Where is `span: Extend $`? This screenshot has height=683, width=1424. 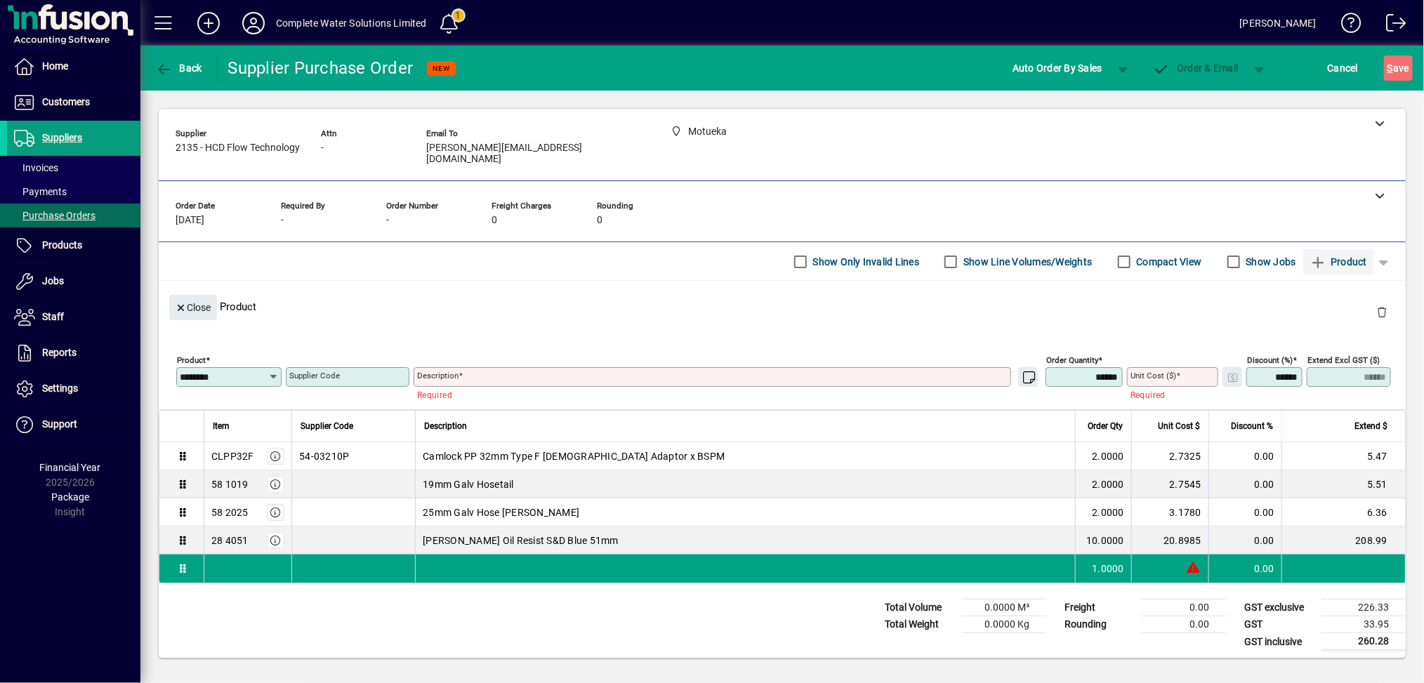 span: Extend $ is located at coordinates (1370, 426).